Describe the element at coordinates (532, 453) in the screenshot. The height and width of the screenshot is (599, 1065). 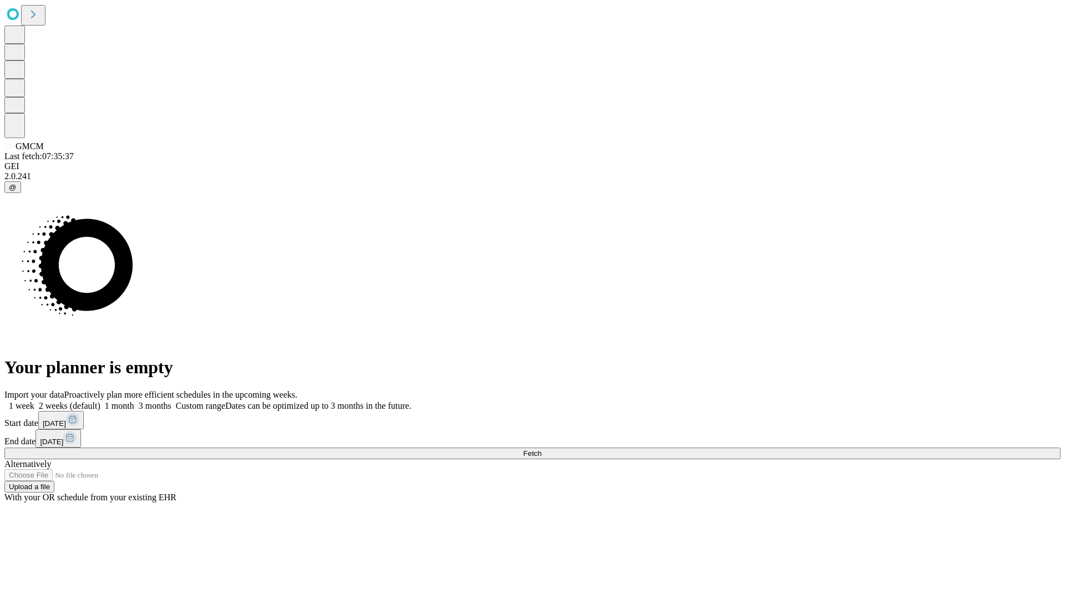
I see `span: Fetch` at that location.